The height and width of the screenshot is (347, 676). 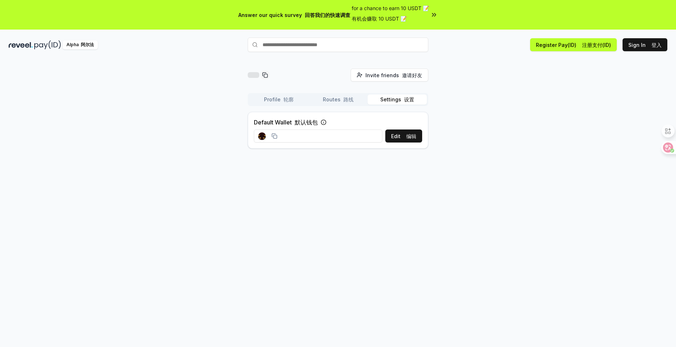 What do you see at coordinates (389, 75) in the screenshot?
I see `button: Invite friends 邀请好友` at bounding box center [389, 75].